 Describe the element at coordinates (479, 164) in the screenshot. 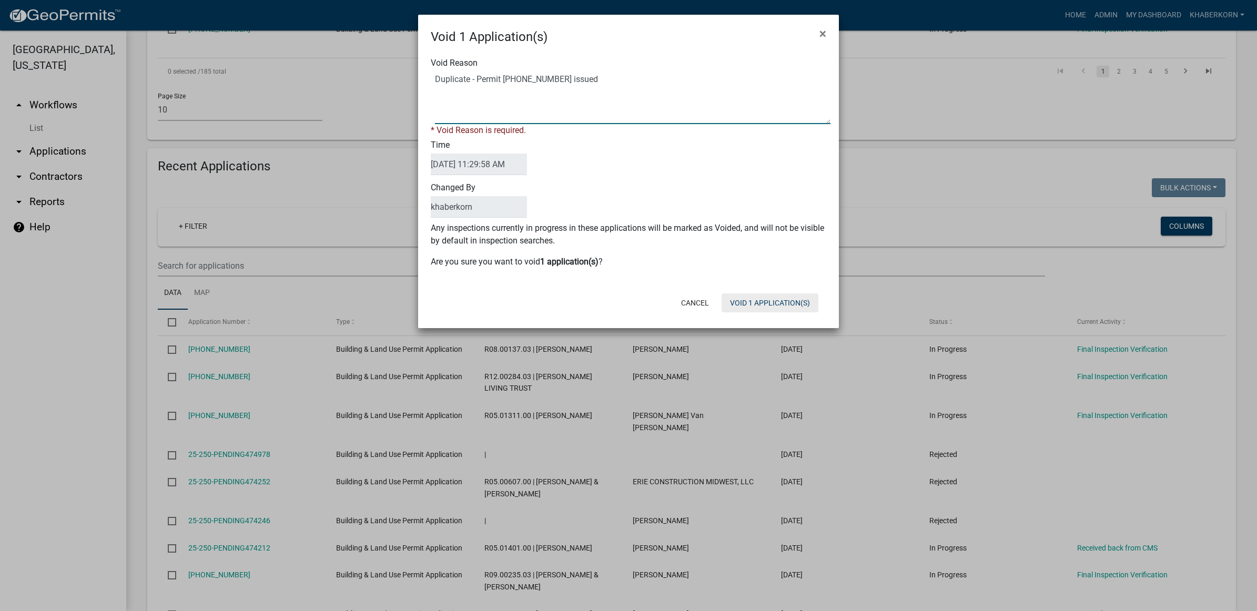

I see `input: DateTime` at that location.